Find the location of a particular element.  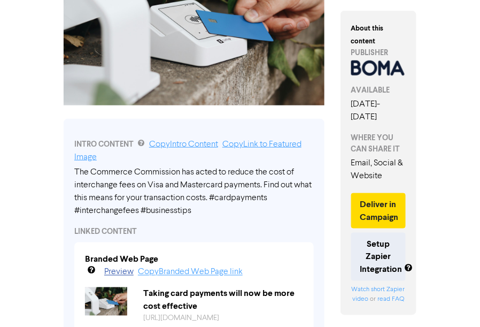

a: Copy Intro Content is located at coordinates (184, 144).